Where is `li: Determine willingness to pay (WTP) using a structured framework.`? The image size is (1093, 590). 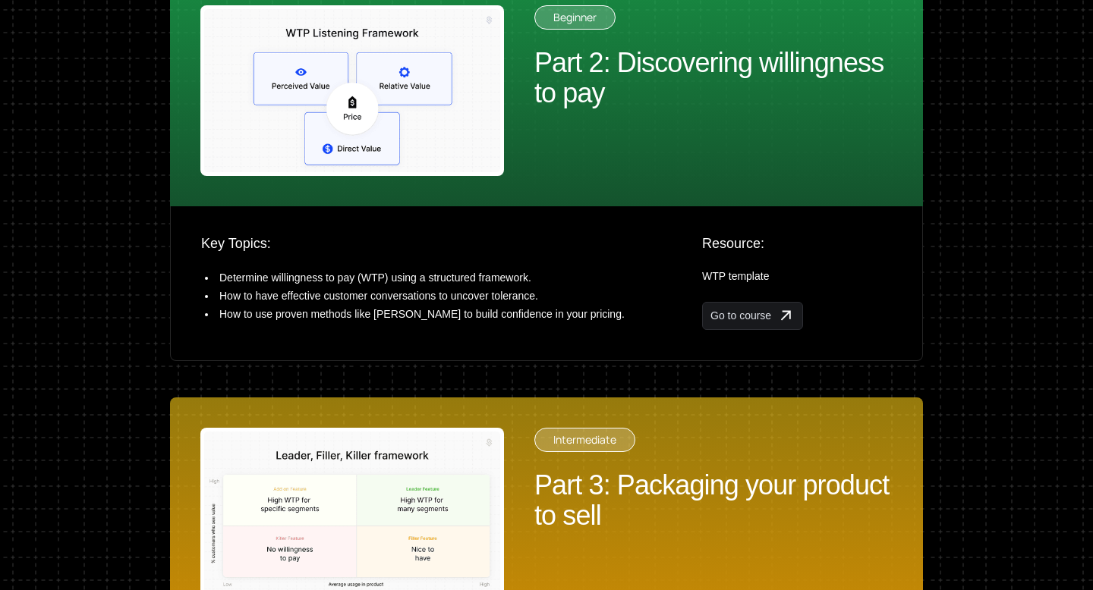
li: Determine willingness to pay (WTP) using a structured framework. is located at coordinates (441, 278).